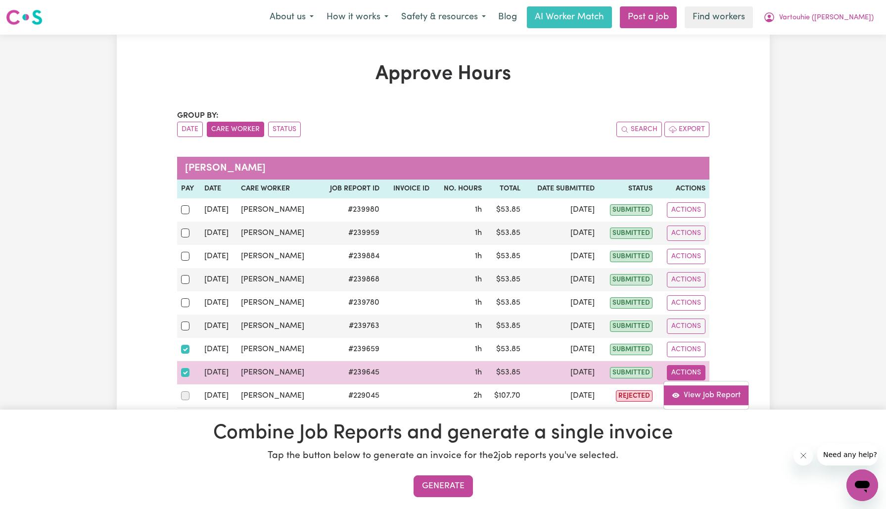 This screenshot has height=509, width=886. Describe the element at coordinates (357, 17) in the screenshot. I see `button: How it works` at that location.